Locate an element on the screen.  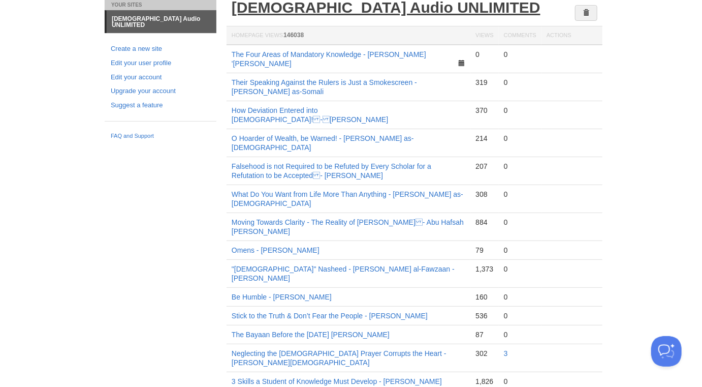
th: Homepage Views is located at coordinates (348, 36).